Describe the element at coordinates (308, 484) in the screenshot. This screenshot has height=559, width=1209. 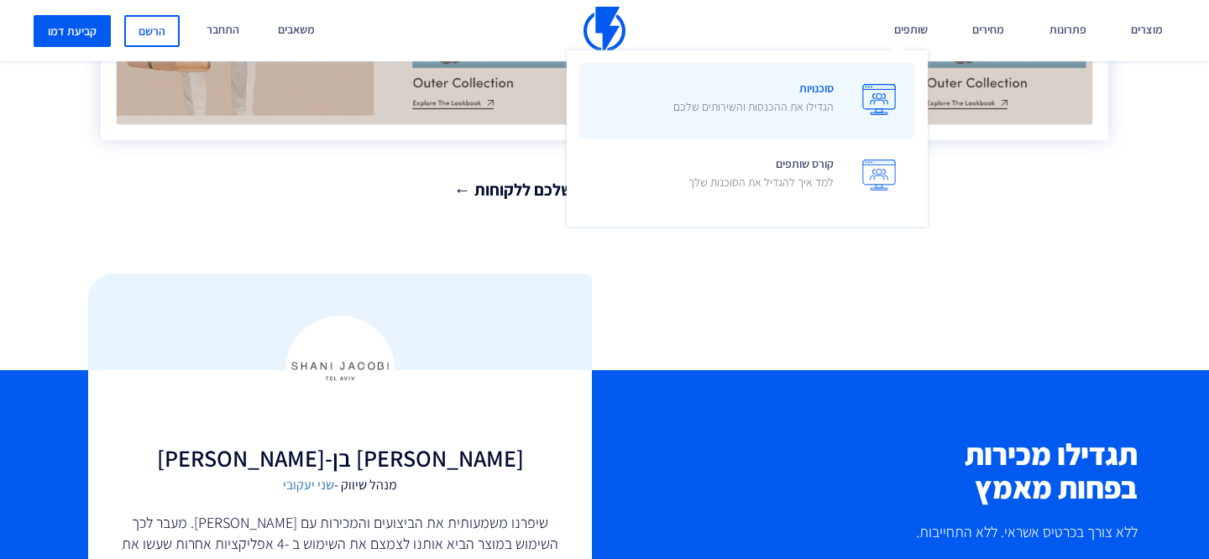
I see `a: שני יעקובי` at that location.